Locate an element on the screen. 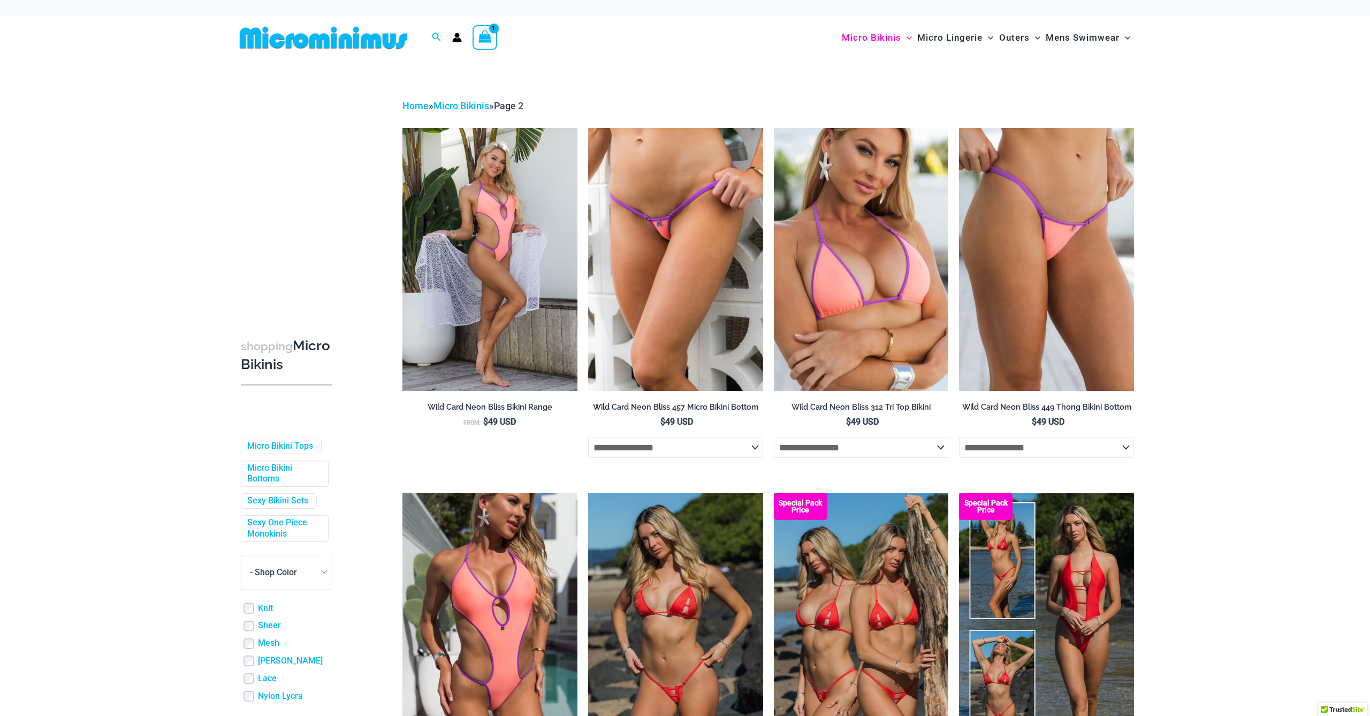 This screenshot has width=1370, height=716. a: Wild Card Neon Bliss 449 Thong 01Wild Card Neon Bliss 449 Thong 02Wild Card Neon Bliss 449 Thong 02 is located at coordinates (1046, 259).